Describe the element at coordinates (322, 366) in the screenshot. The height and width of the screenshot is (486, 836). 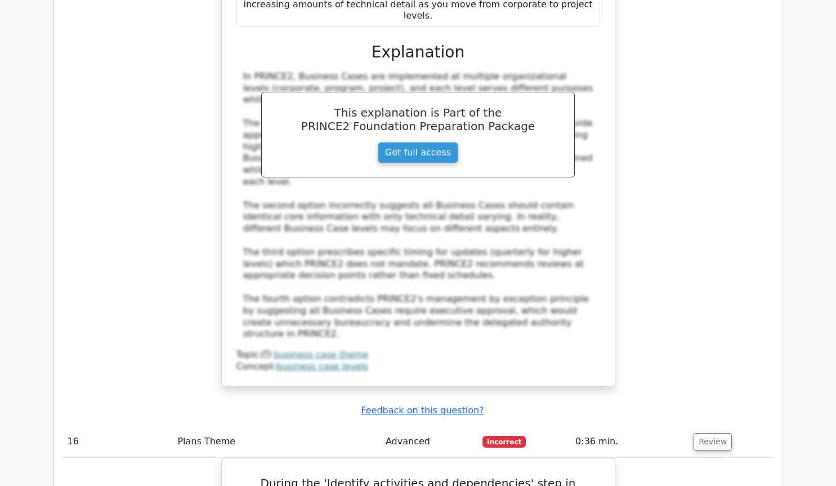
I see `a: business case levels` at that location.